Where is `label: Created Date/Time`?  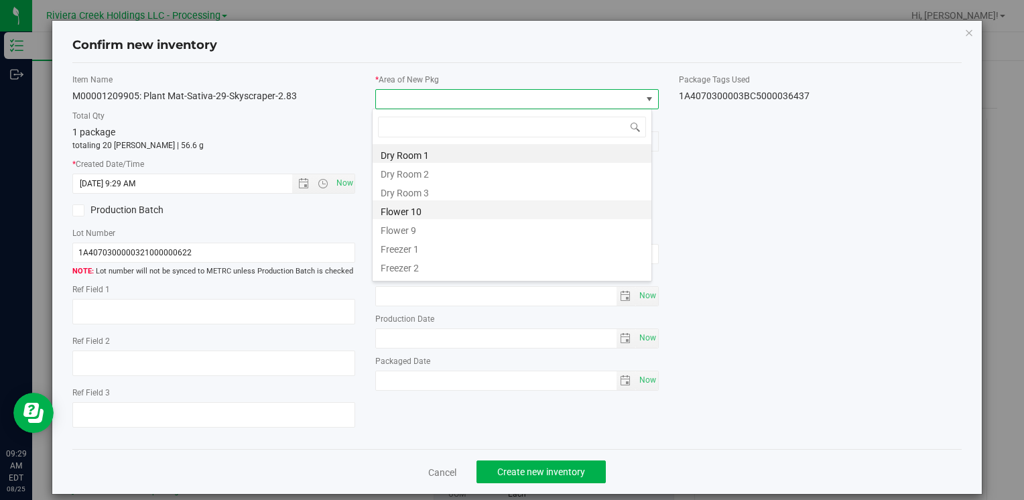 label: Created Date/Time is located at coordinates (214, 164).